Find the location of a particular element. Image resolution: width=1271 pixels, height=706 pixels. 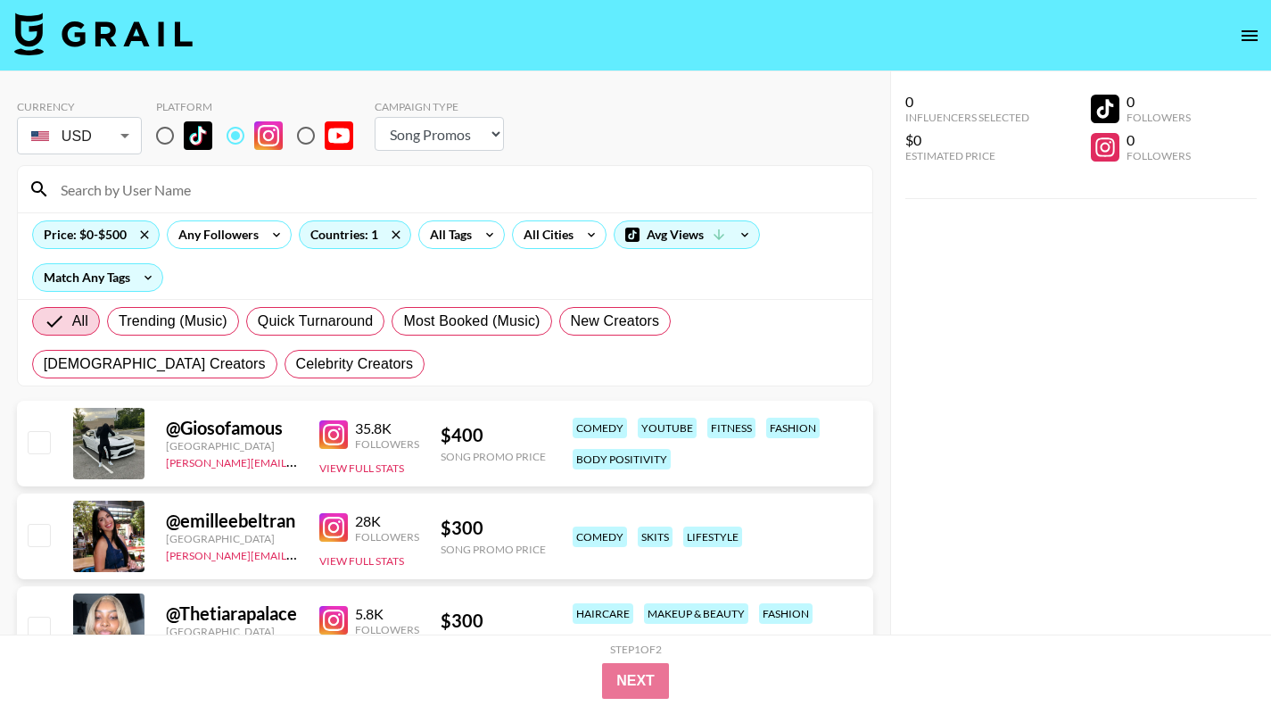

button: Next is located at coordinates (635, 681).